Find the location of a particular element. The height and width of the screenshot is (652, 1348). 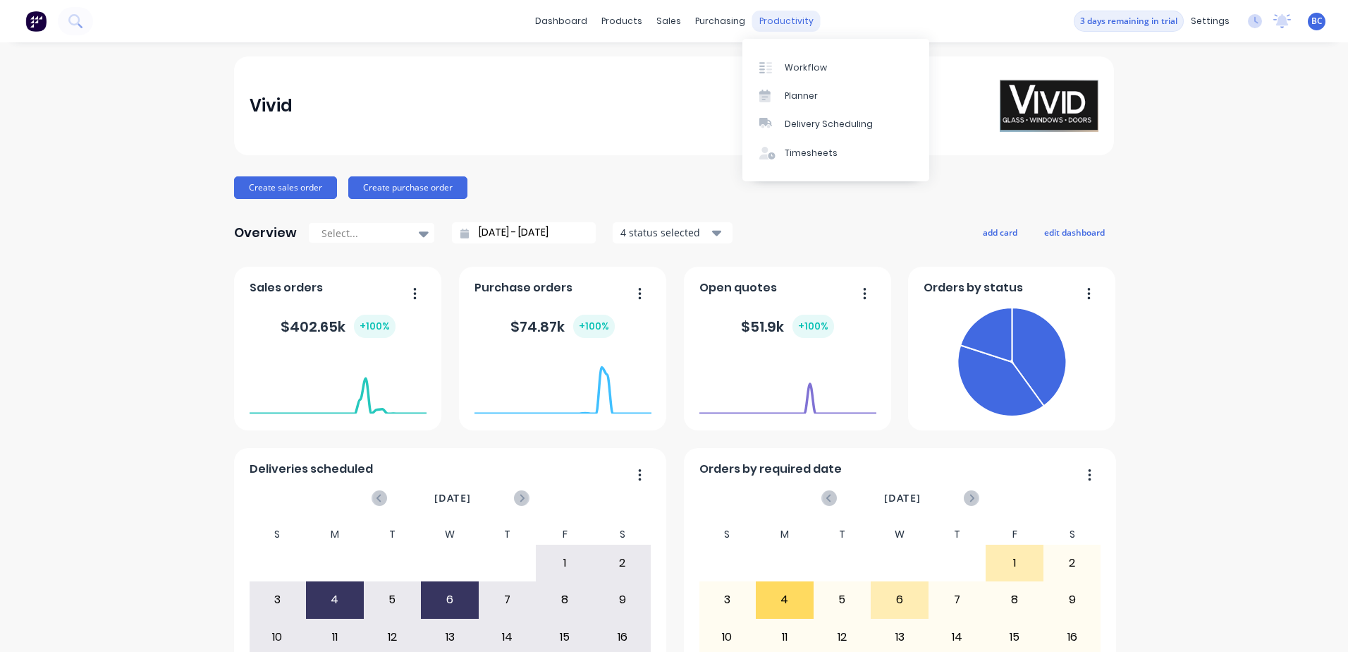

div: Planner is located at coordinates (801, 96).